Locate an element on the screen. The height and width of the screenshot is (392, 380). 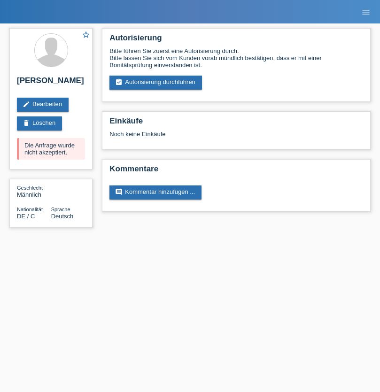
div: Männlich is located at coordinates (34, 191).